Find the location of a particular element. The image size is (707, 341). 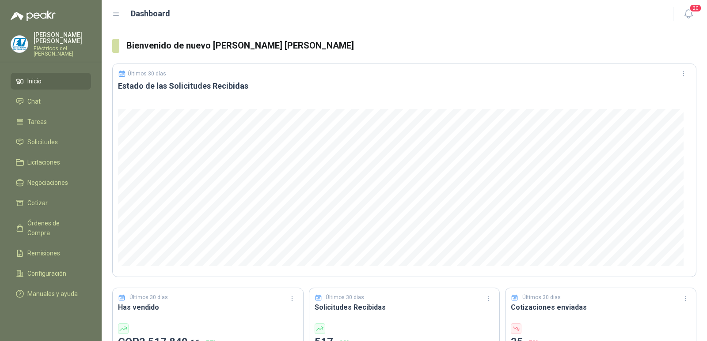

a: Configuración is located at coordinates (51, 274).